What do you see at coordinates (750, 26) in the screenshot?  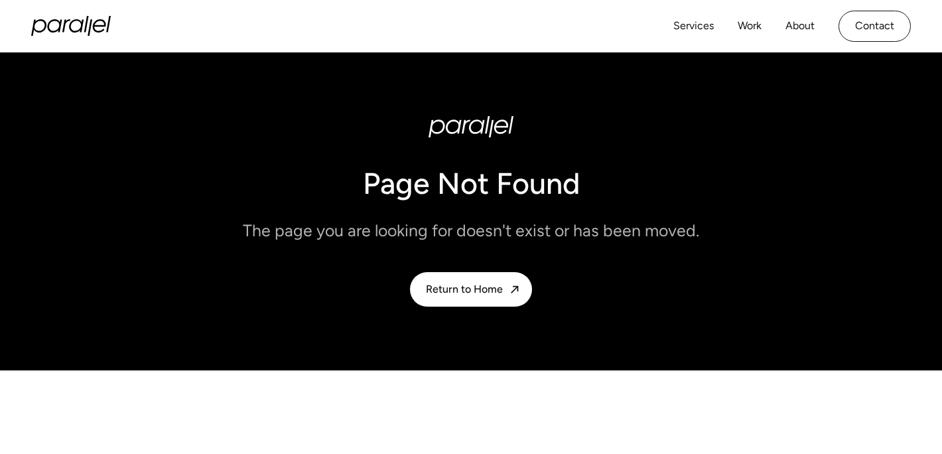 I see `a: Work` at bounding box center [750, 26].